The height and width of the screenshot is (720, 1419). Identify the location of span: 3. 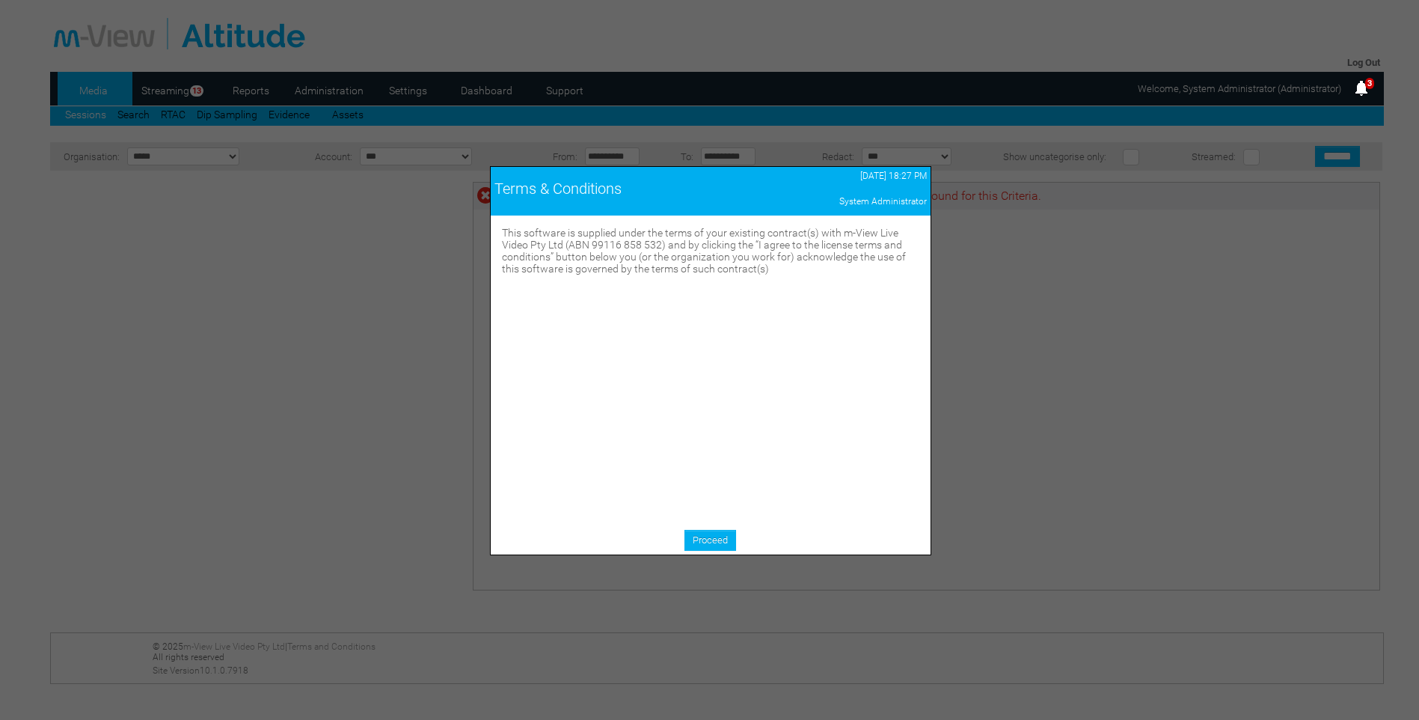
(1370, 83).